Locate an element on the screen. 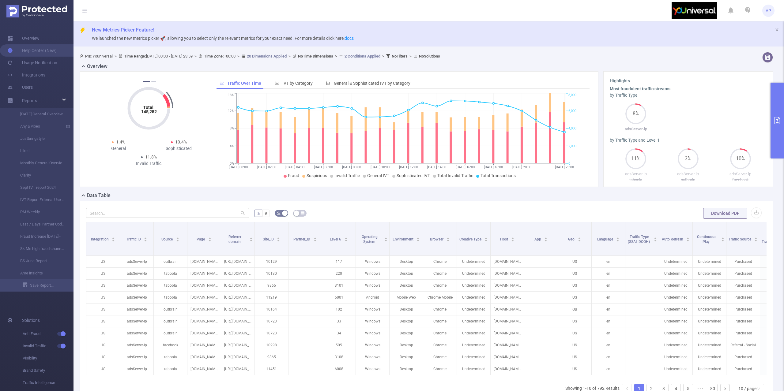 This screenshot has width=784, height=391. span: App is located at coordinates (538, 239).